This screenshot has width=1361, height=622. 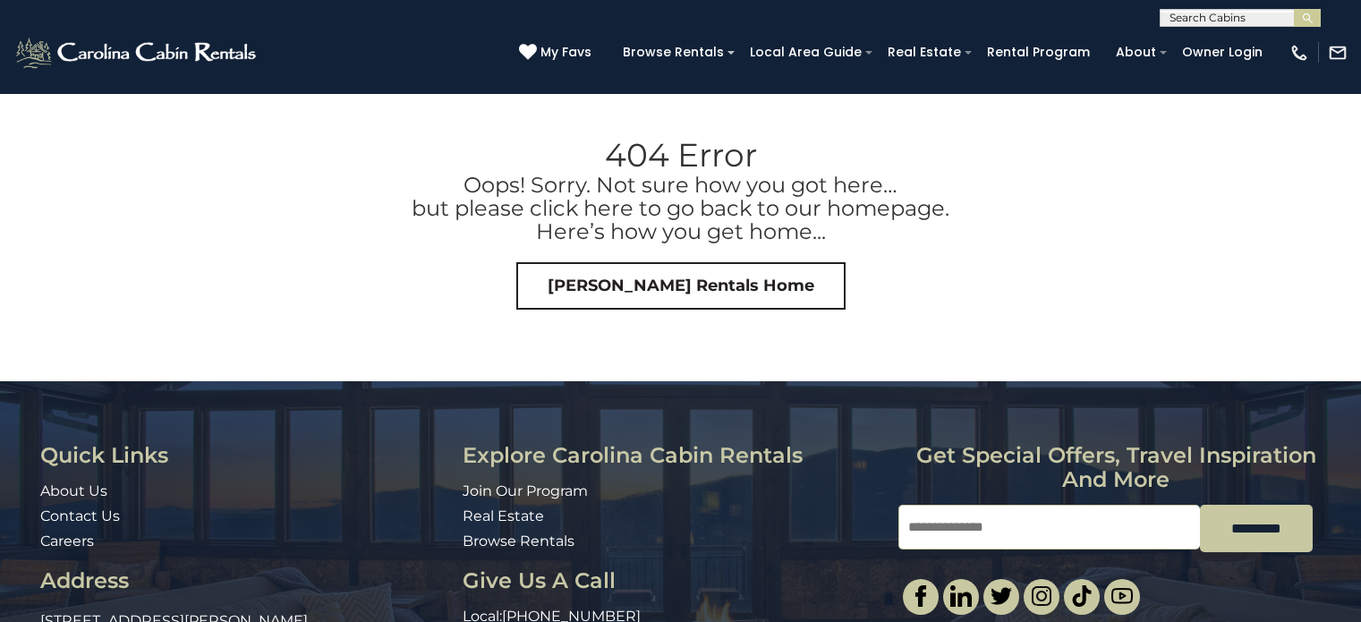 I want to click on img: facebook-single.svg, so click(x=920, y=596).